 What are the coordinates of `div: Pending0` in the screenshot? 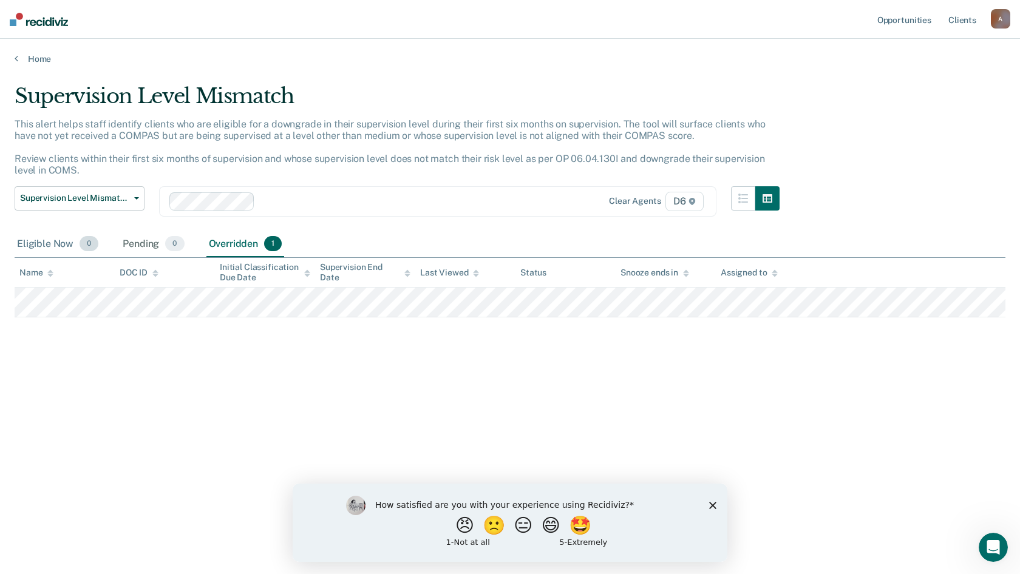 It's located at (153, 245).